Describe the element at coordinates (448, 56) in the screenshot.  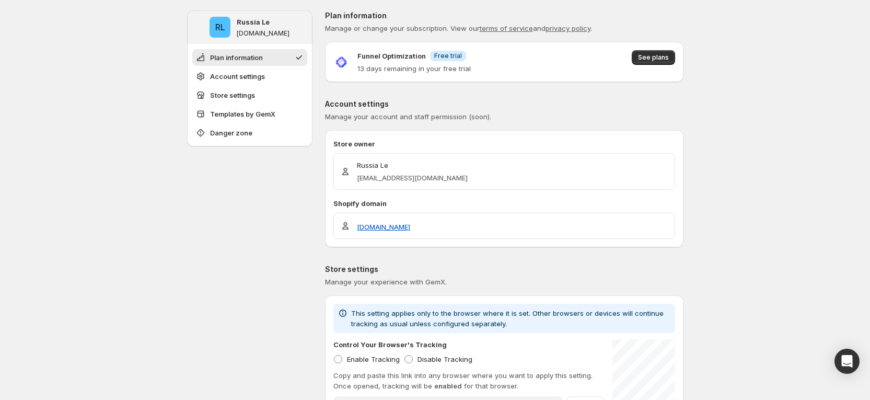
I see `span: Free trial` at that location.